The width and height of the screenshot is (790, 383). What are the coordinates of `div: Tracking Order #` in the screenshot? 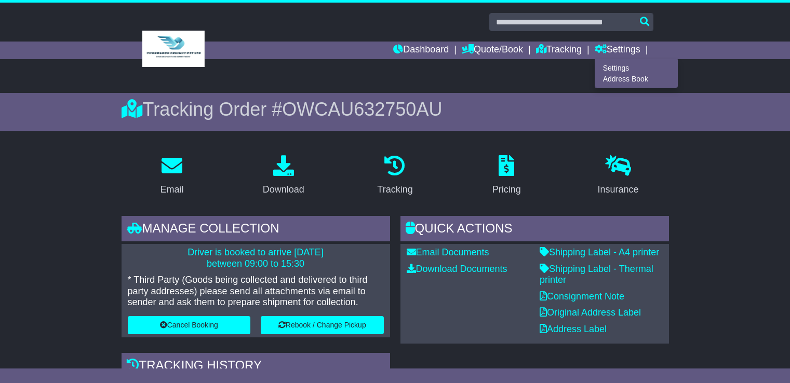 It's located at (395, 109).